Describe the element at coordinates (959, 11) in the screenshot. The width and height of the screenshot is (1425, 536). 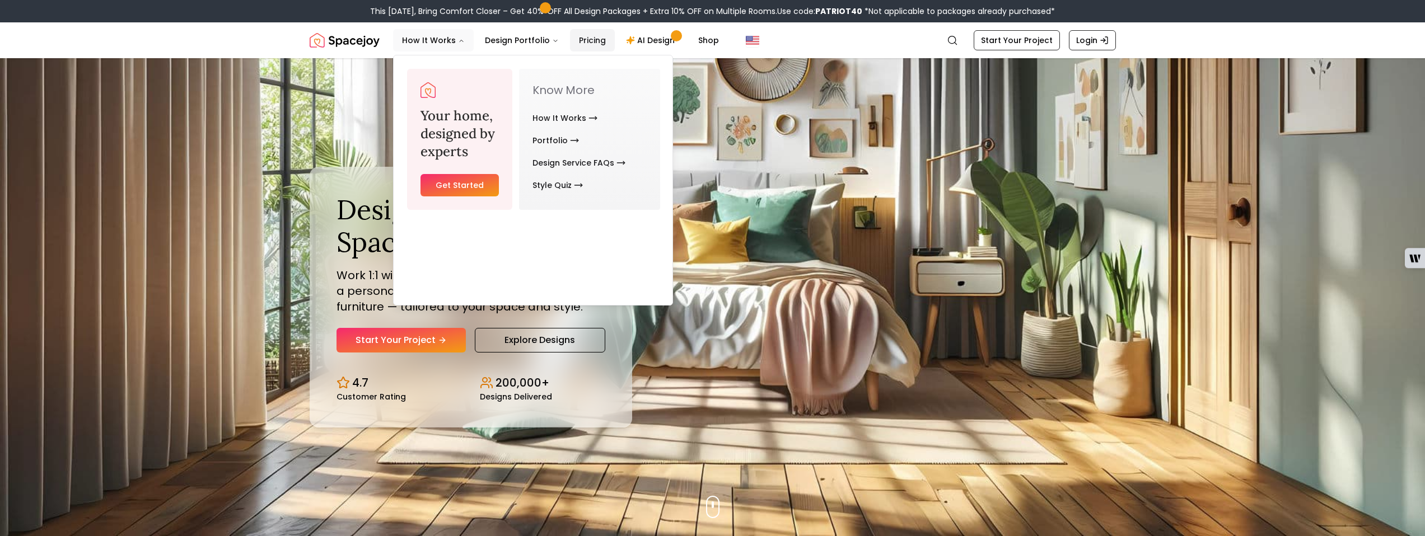
I see `span: *Not applicable to packages already purchased*` at that location.